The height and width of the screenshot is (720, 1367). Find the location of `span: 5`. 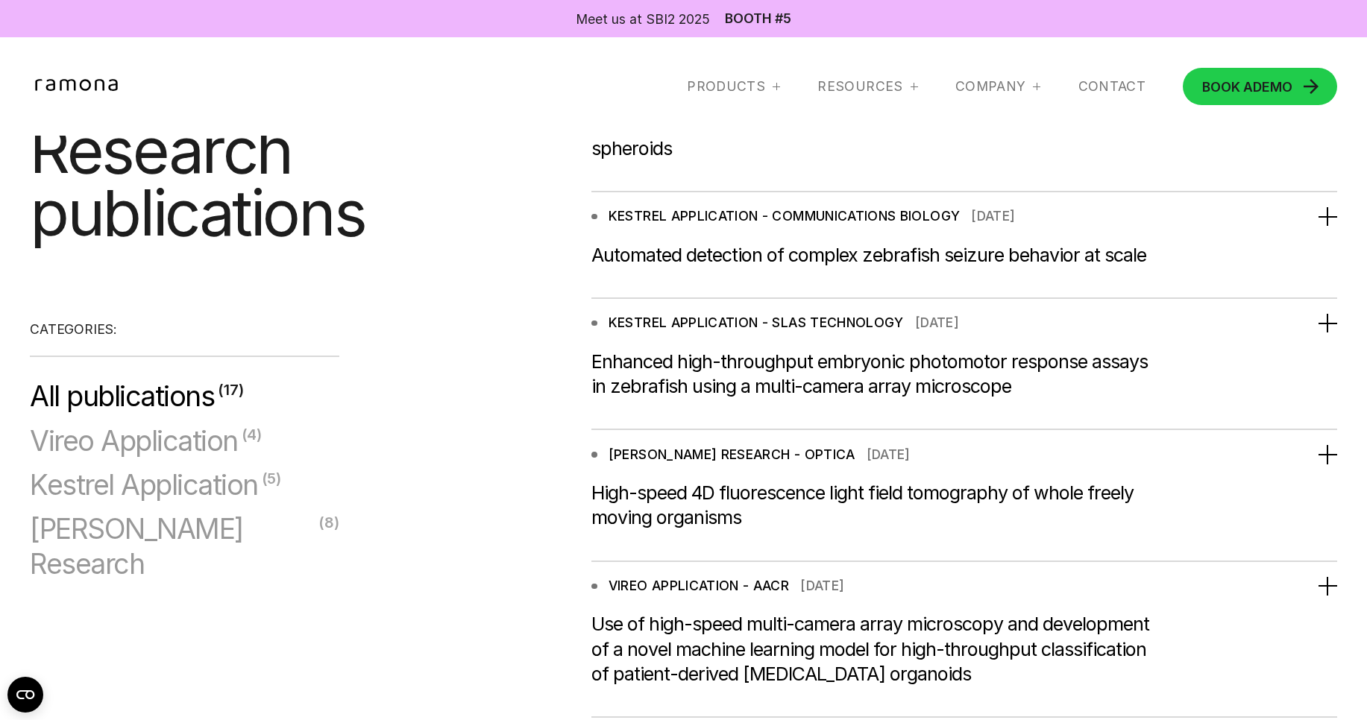

span: 5 is located at coordinates (271, 479).